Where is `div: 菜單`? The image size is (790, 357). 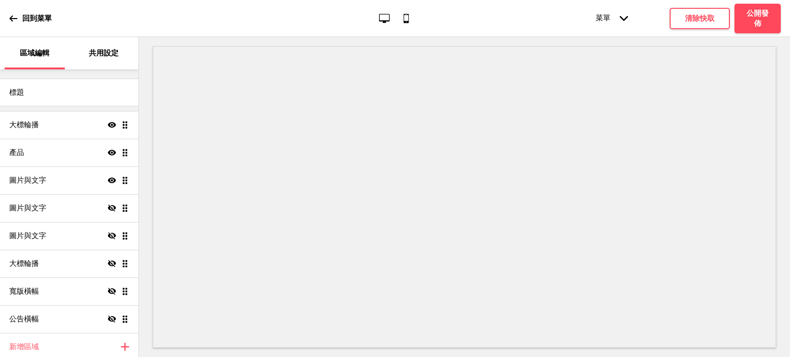 div: 菜單 is located at coordinates (612, 18).